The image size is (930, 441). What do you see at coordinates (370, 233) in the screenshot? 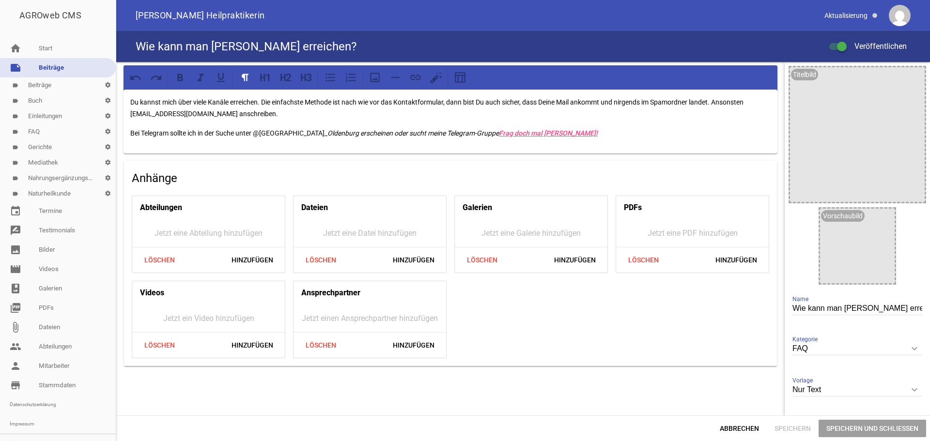
I see `div: Jetzt eine Datei hinzufügen` at bounding box center [370, 233].